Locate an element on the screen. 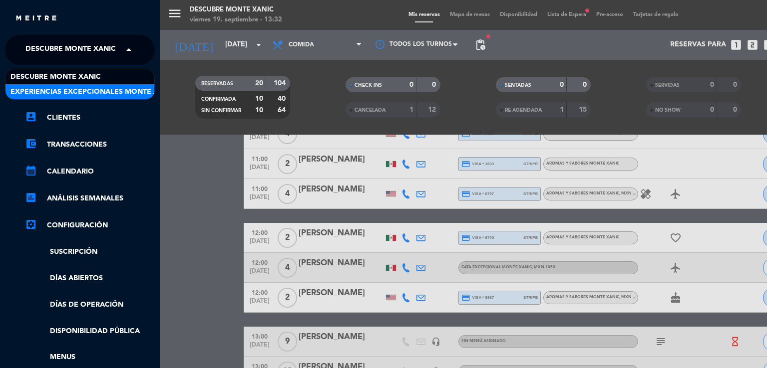  i: calendar_month is located at coordinates (31, 171).